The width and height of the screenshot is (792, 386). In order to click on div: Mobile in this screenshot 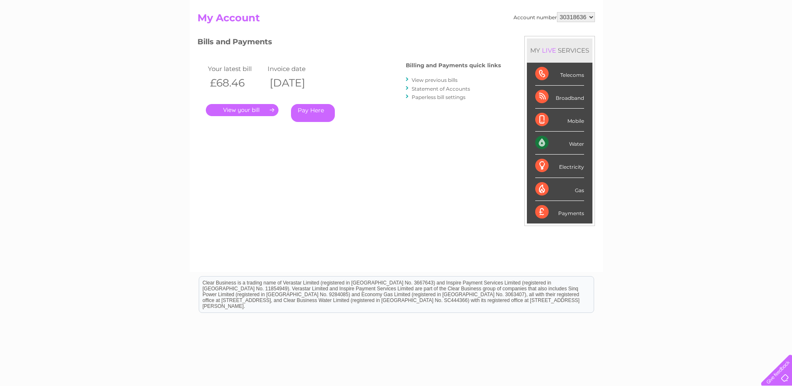, I will do `click(559, 120)`.